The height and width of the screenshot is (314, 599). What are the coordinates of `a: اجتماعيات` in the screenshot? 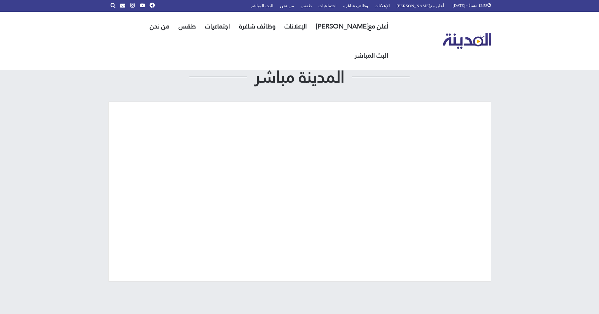 It's located at (218, 26).